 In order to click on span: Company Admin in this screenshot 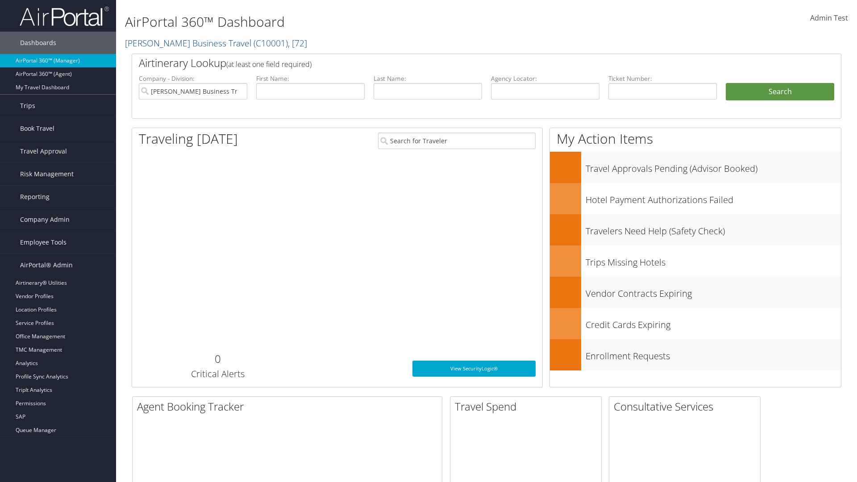, I will do `click(45, 220)`.